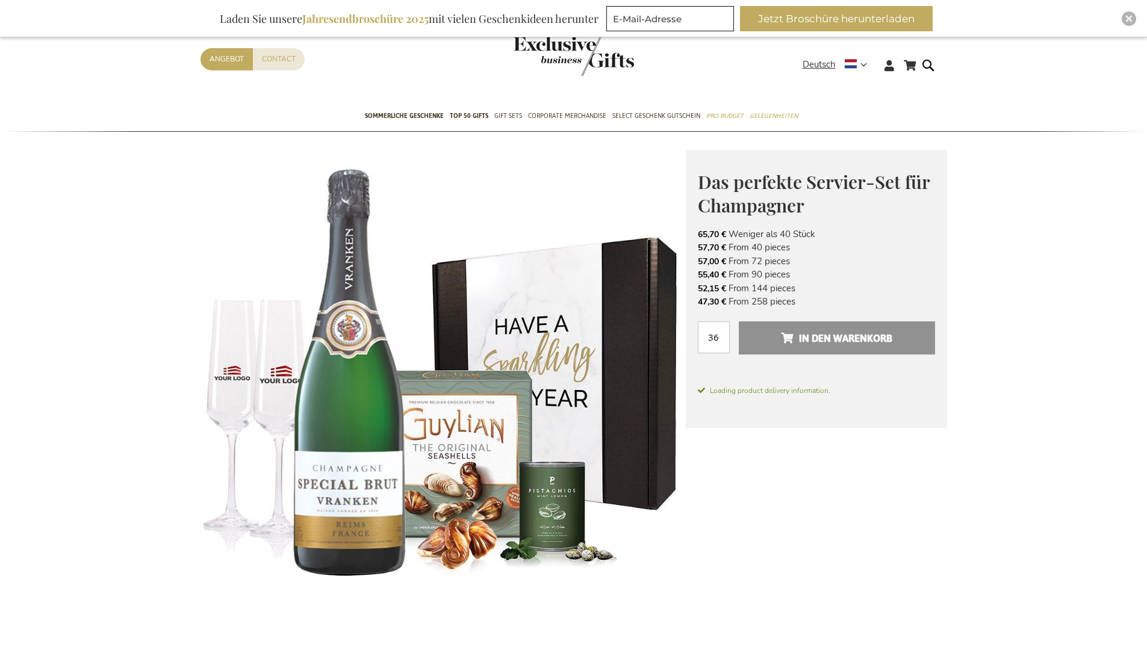 The image size is (1147, 650). I want to click on li: From 258 pieces, so click(816, 302).